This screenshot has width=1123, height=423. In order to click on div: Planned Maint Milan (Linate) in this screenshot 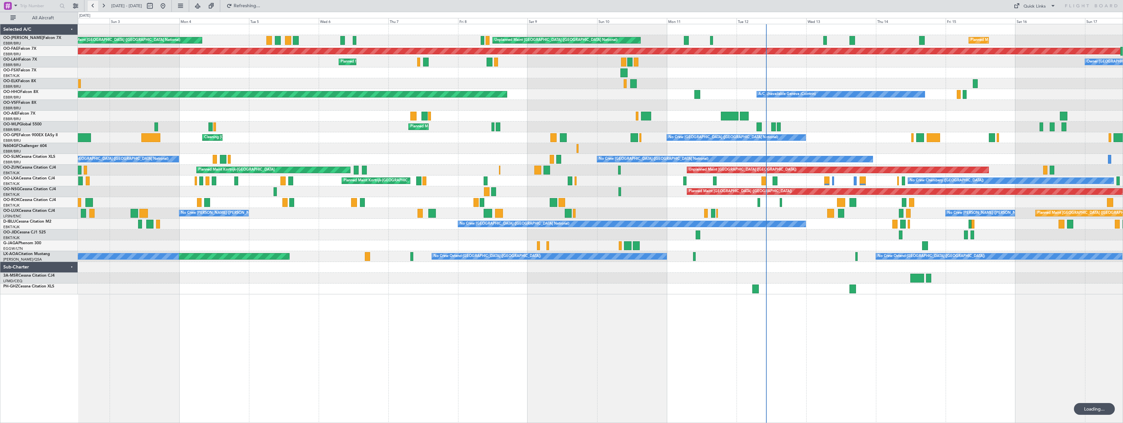, I will do `click(434, 127)`.